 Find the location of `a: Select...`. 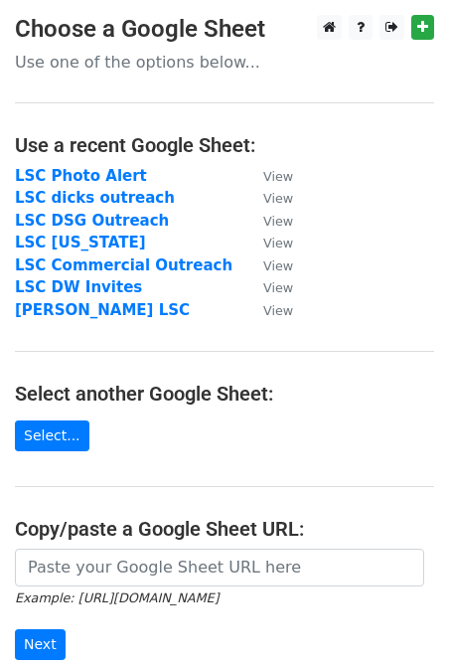

a: Select... is located at coordinates (52, 435).